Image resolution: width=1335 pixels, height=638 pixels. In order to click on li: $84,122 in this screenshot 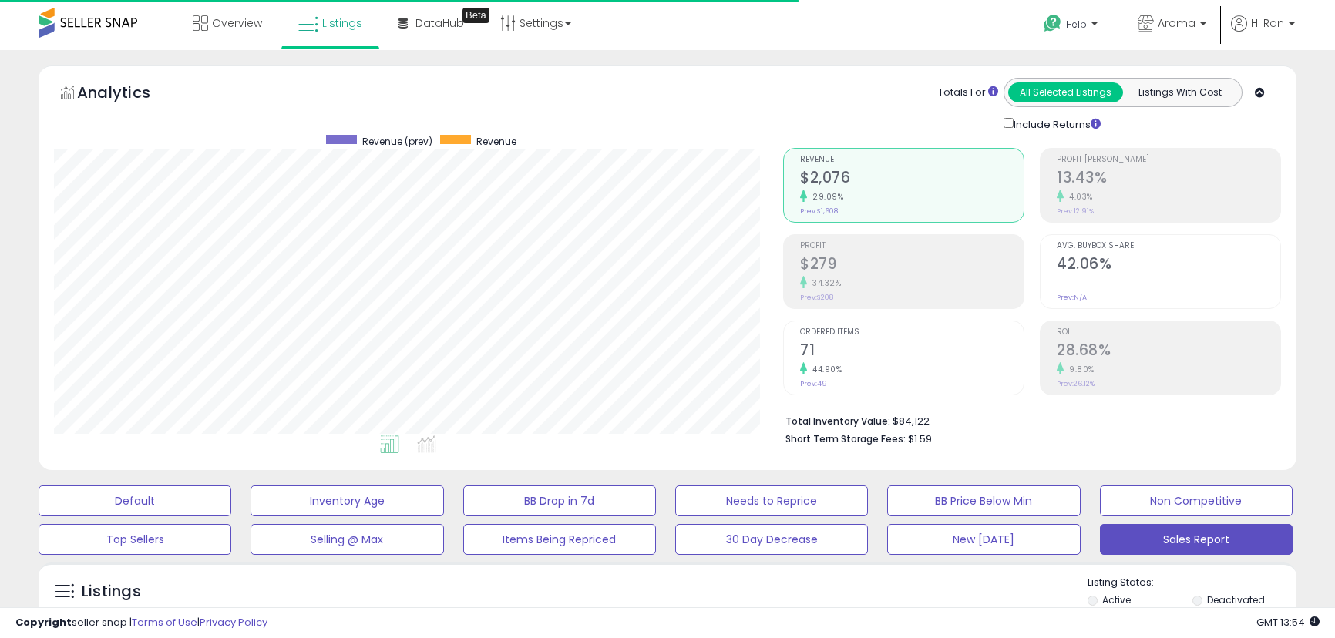, I will do `click(1027, 420)`.